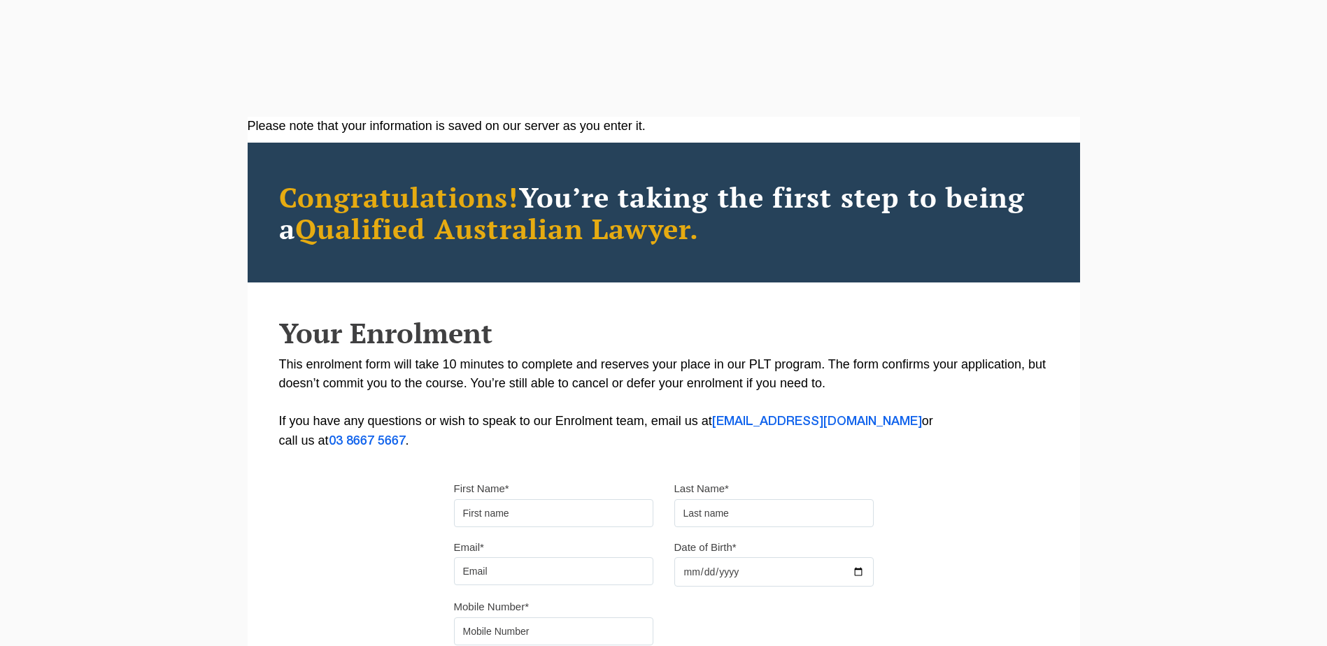 The image size is (1327, 646). I want to click on p: This enrolment form will take 10 minutes to complete and reserves your place in our PLT program. ..., so click(664, 403).